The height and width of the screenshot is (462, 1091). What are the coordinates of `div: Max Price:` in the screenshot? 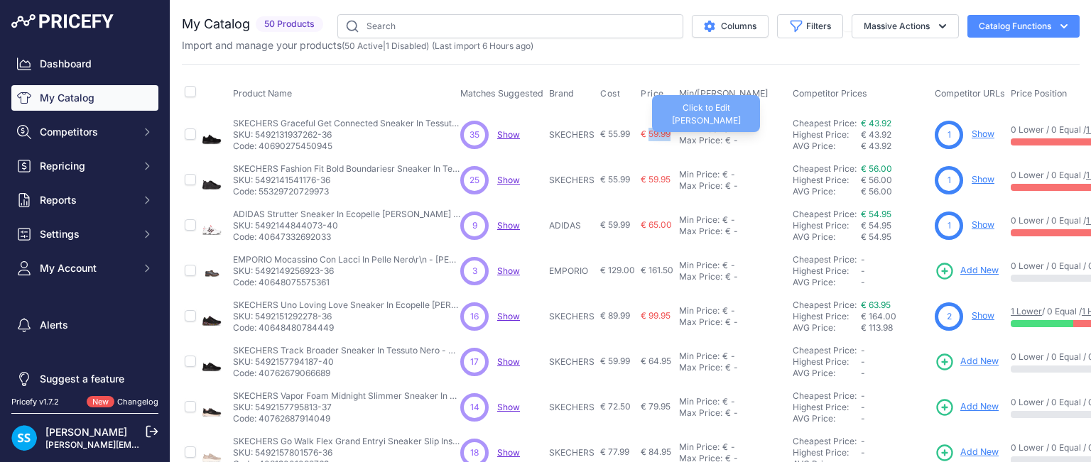 It's located at (700, 277).